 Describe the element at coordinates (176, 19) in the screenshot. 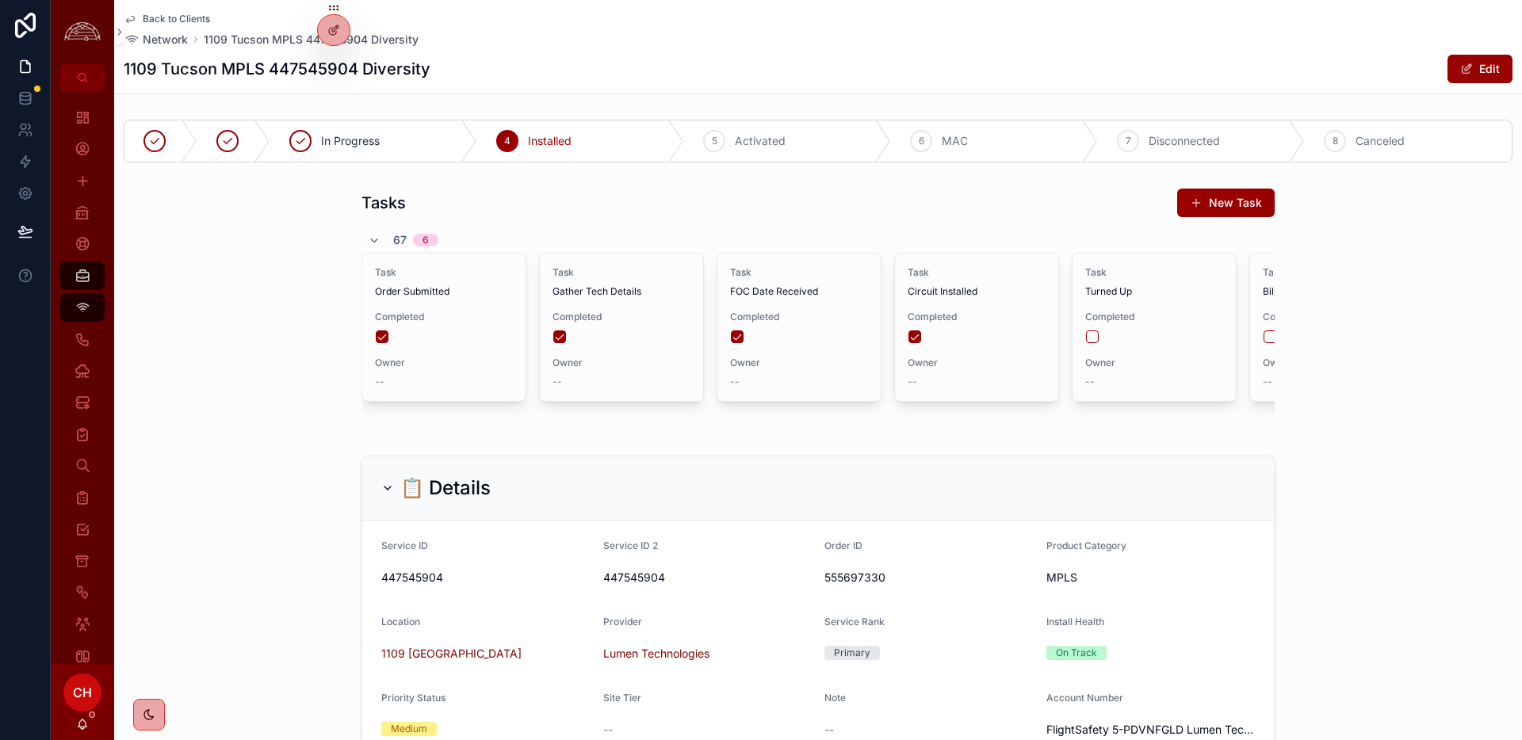

I see `span: Back to Clients` at that location.